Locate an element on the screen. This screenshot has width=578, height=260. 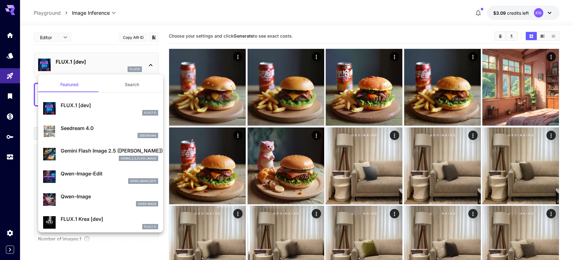
button: Search is located at coordinates (132, 84).